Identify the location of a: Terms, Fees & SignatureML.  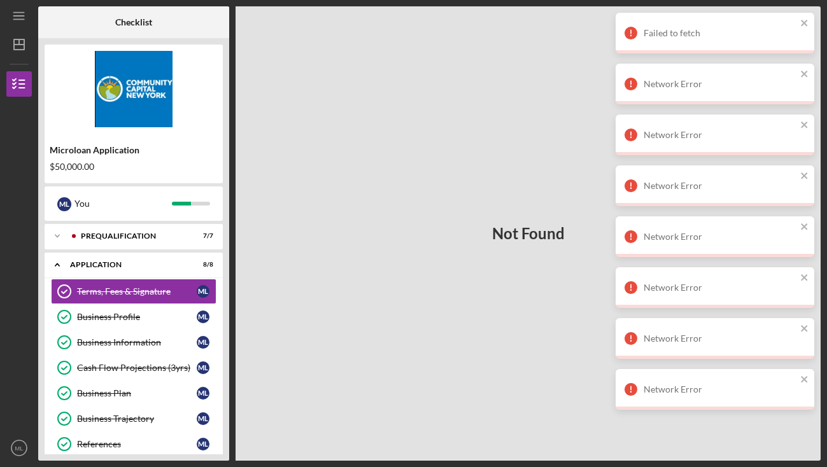
(134, 291).